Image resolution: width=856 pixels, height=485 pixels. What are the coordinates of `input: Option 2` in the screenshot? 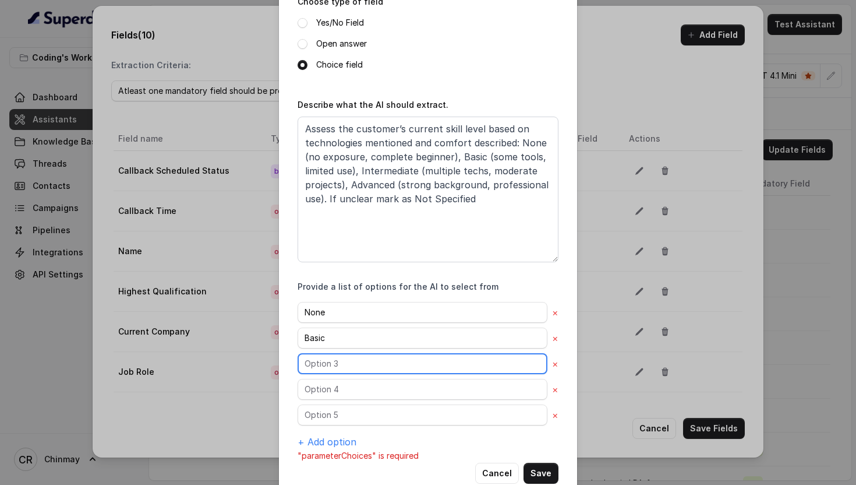 It's located at (422, 338).